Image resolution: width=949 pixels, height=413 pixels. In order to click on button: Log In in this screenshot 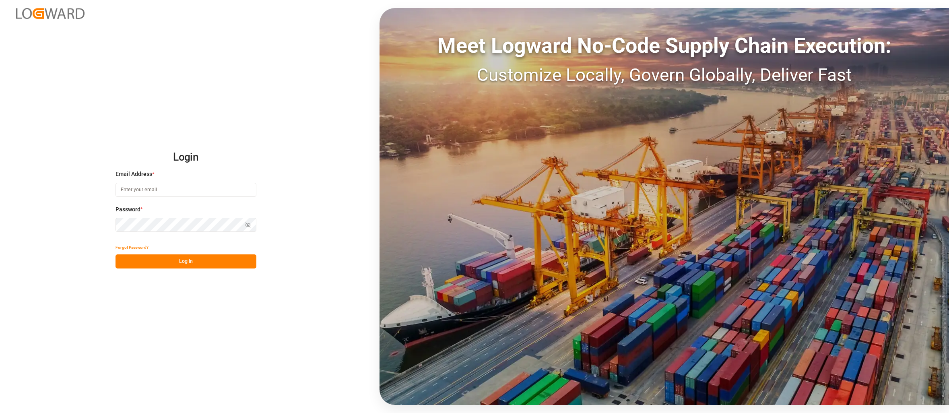, I will do `click(186, 261)`.